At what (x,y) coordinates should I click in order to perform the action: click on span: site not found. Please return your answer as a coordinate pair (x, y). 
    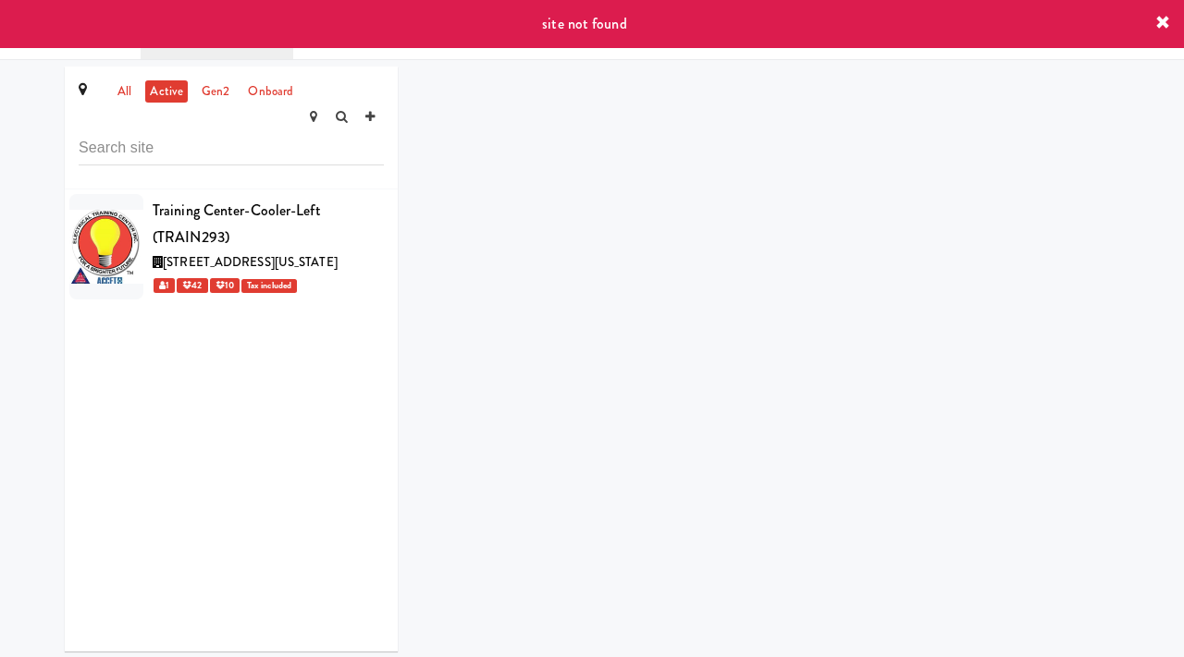
    Looking at the image, I should click on (583, 23).